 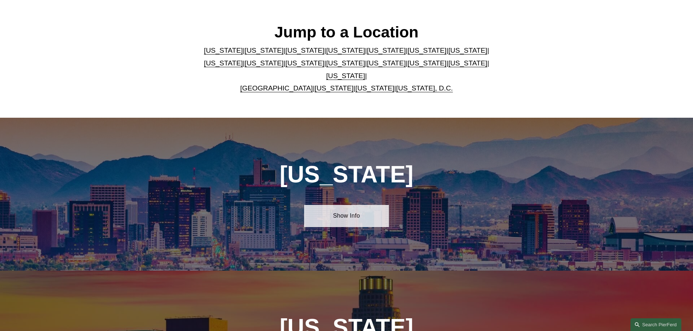 I want to click on a: Search this site, so click(x=656, y=325).